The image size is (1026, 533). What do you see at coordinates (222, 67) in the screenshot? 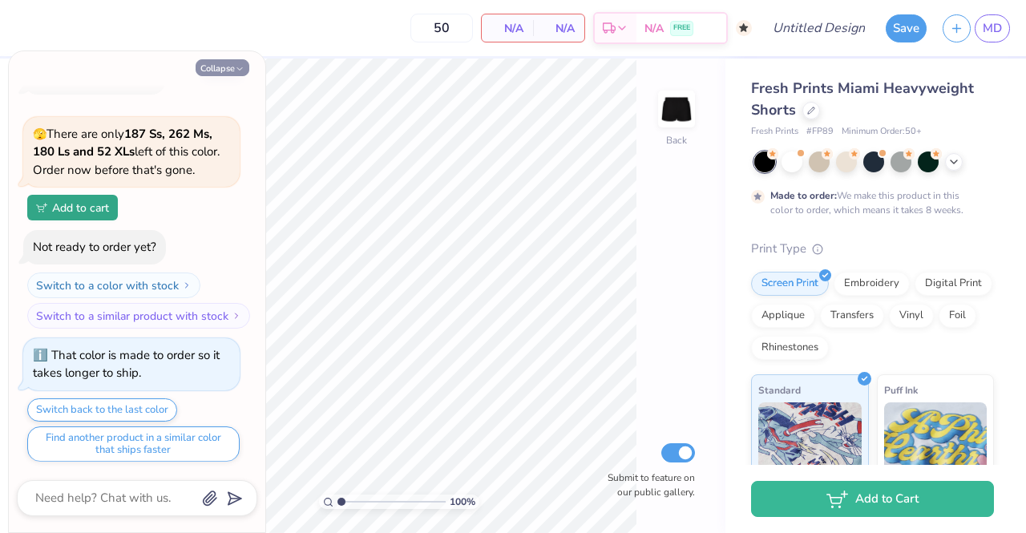
I see `button: Collapse` at bounding box center [222, 67].